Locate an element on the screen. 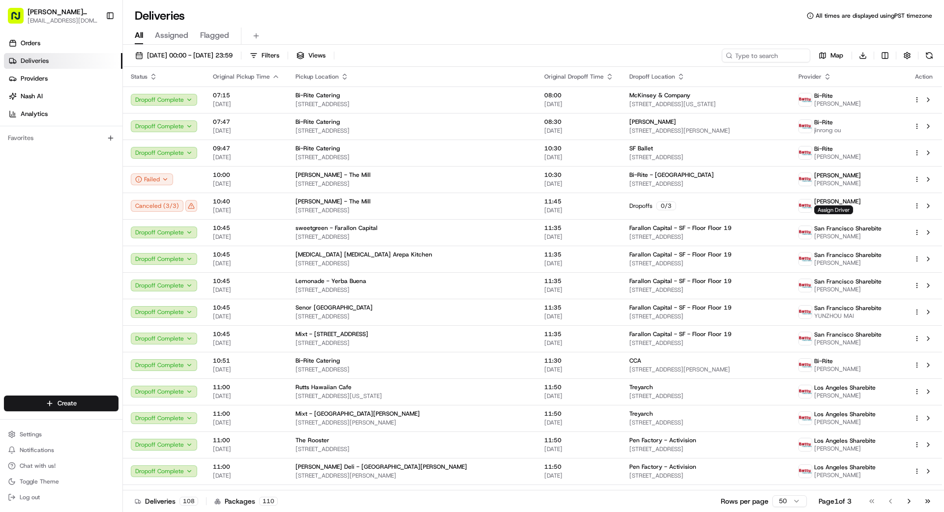 The width and height of the screenshot is (944, 512). div: Page 1 of 3 is located at coordinates (835, 501).